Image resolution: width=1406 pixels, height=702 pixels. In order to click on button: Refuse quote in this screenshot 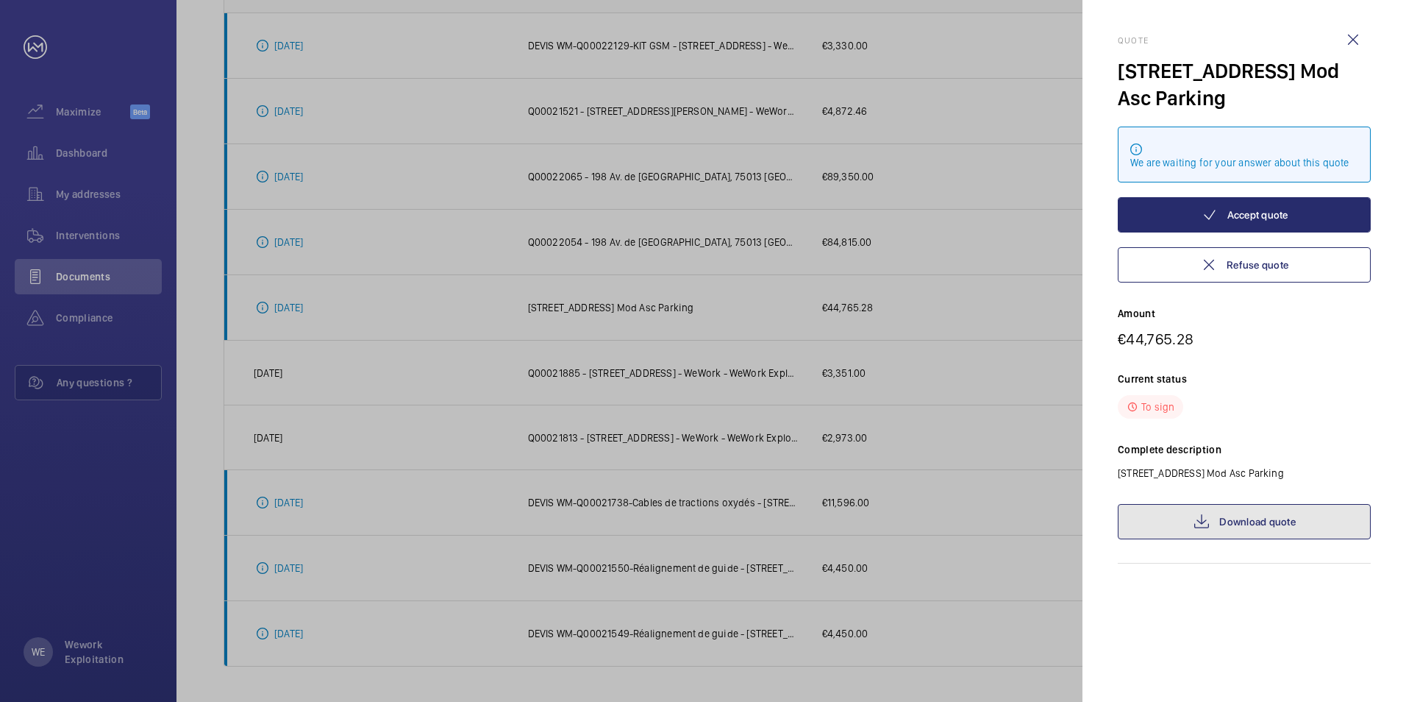, I will do `click(1244, 265)`.